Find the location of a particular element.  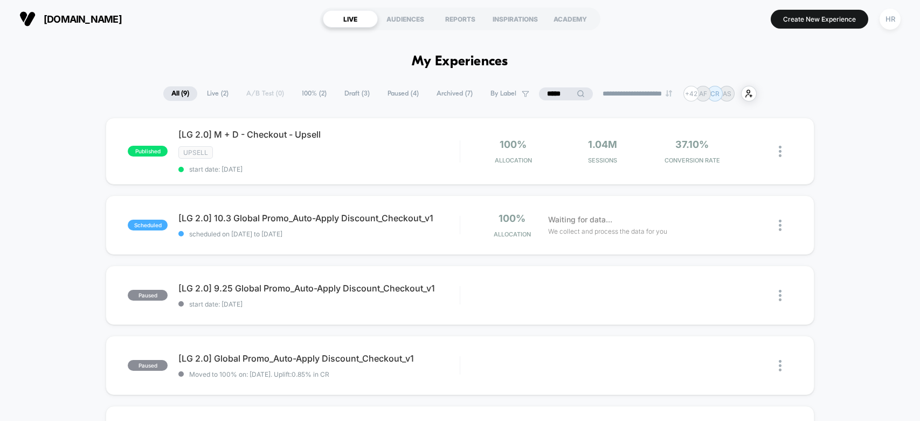

div: AUDIENCES is located at coordinates (405, 19).